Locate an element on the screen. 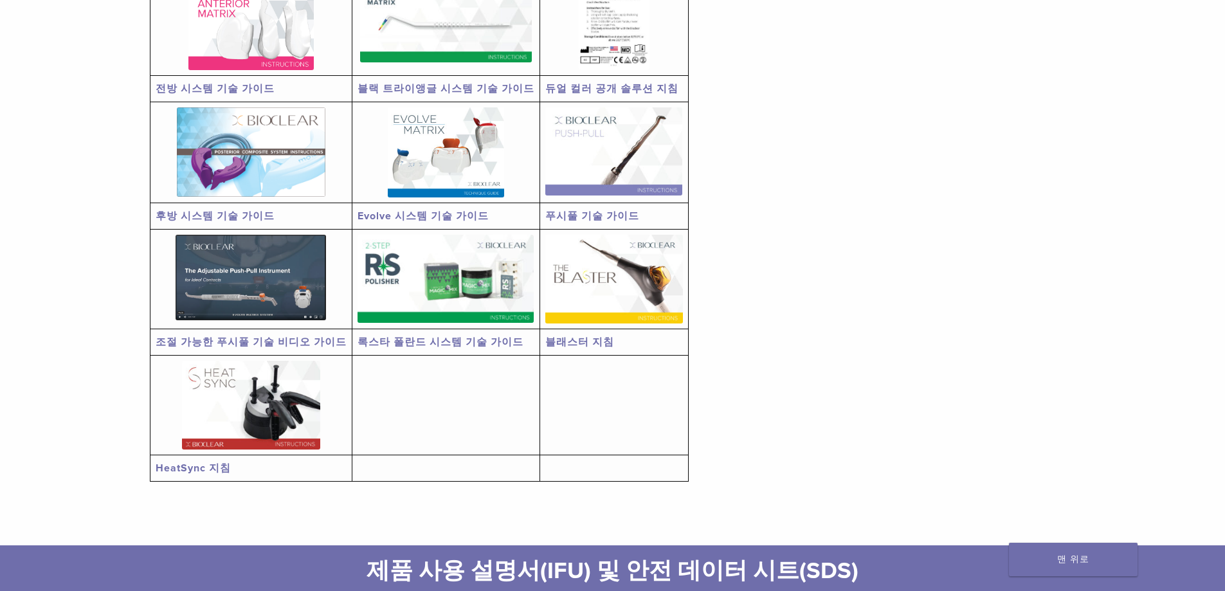 The image size is (1225, 591). a: 푸시풀 기술 가이드 is located at coordinates (592, 216).